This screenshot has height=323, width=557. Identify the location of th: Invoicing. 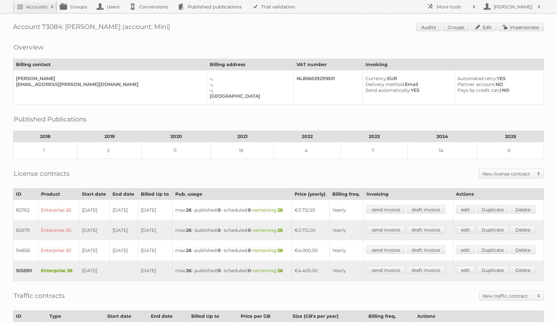
(453, 64).